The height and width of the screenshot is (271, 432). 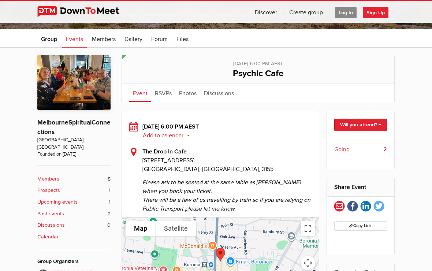 I want to click on button: Copy Link, so click(x=361, y=226).